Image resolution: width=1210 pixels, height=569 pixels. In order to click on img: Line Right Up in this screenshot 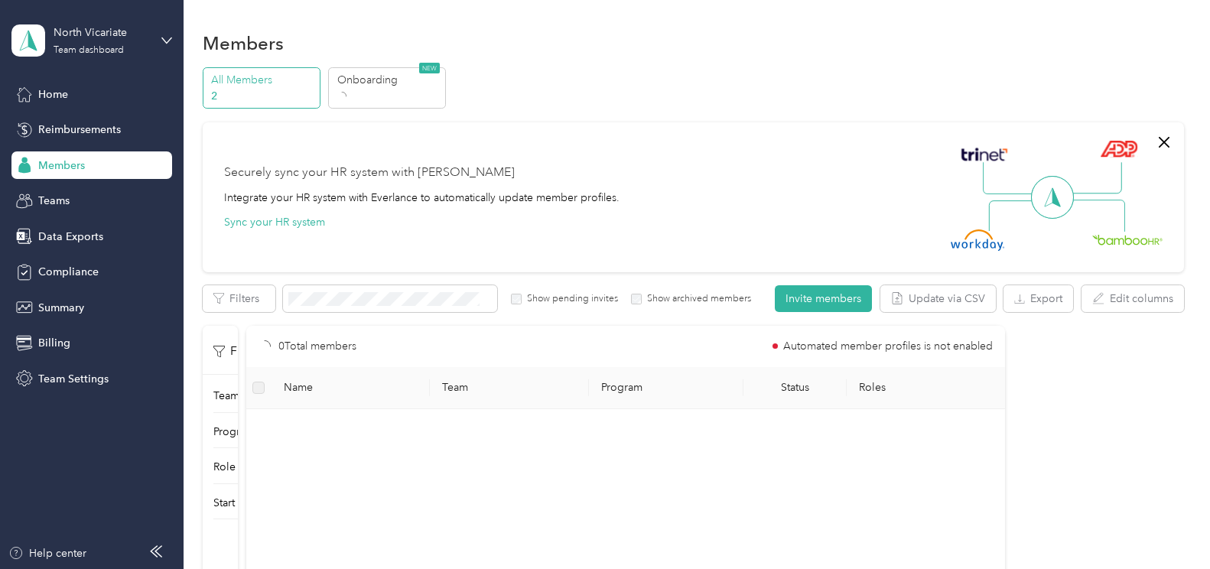, I will do `click(1095, 178)`.